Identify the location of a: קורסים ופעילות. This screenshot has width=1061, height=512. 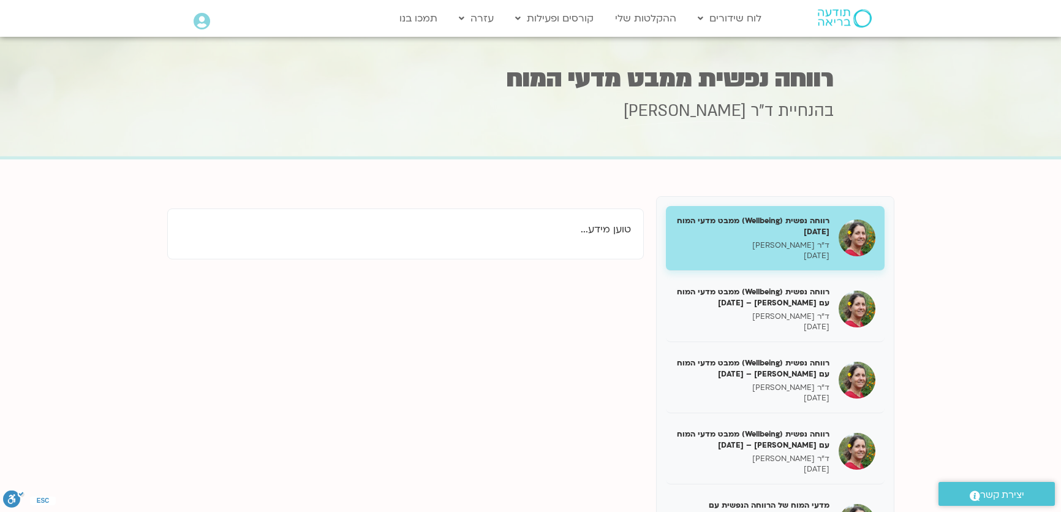
(555, 18).